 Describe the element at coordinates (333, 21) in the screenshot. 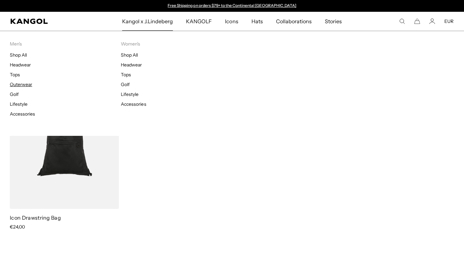

I see `a: Stories` at that location.